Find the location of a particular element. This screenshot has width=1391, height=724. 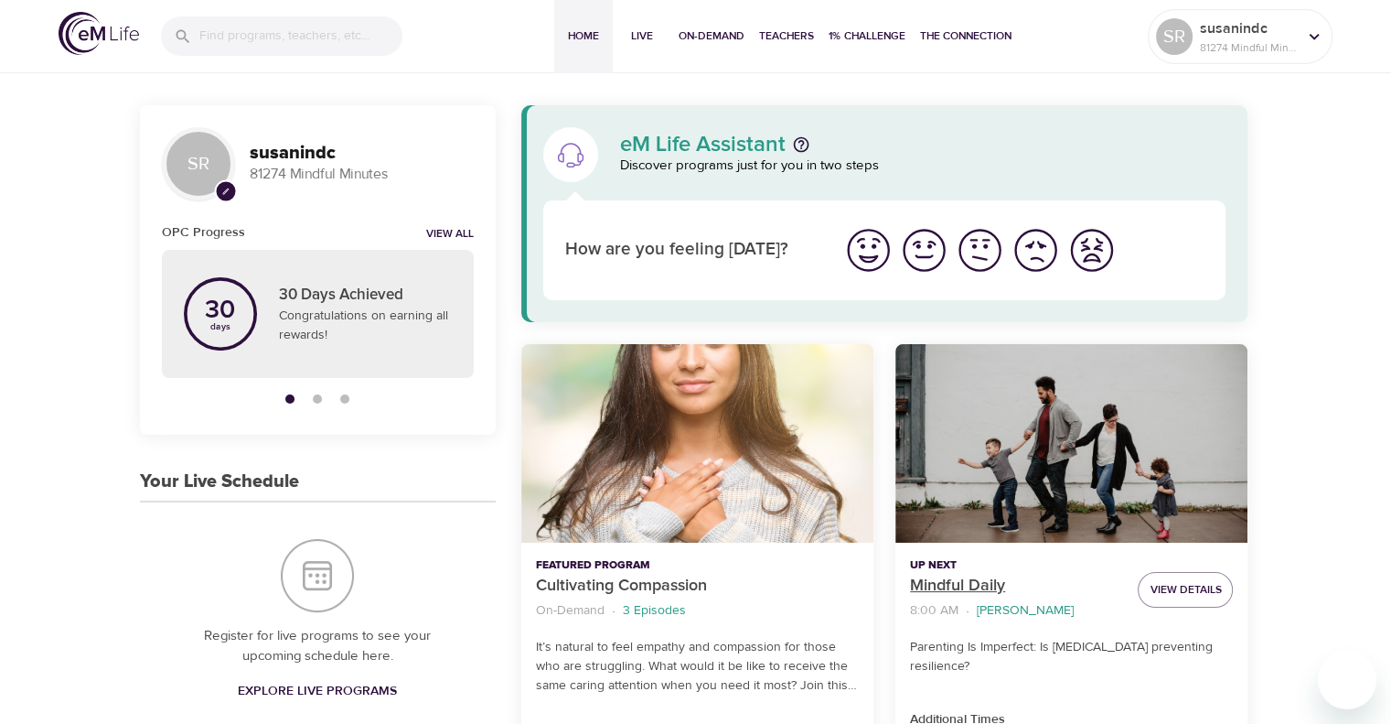

img: bad is located at coordinates (1035, 250).